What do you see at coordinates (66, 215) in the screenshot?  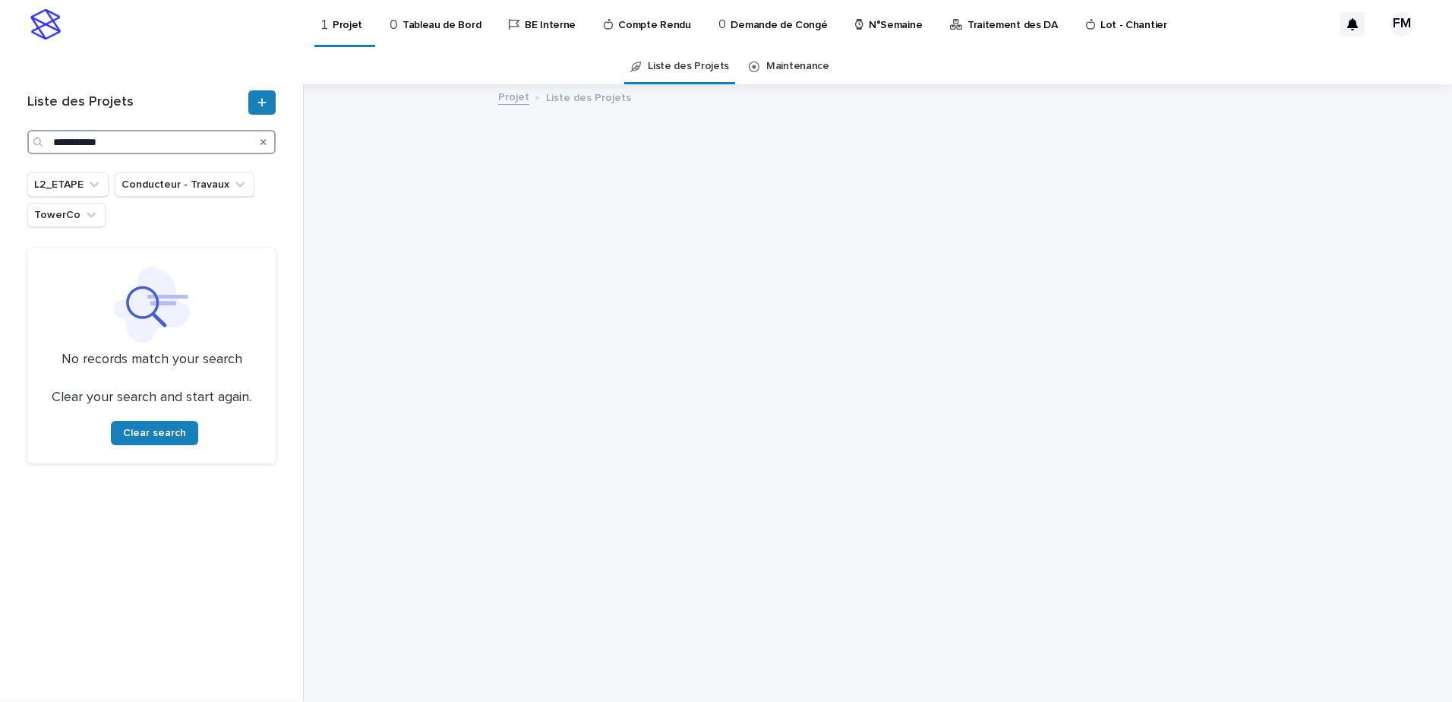 I see `button: TowerCo` at bounding box center [66, 215].